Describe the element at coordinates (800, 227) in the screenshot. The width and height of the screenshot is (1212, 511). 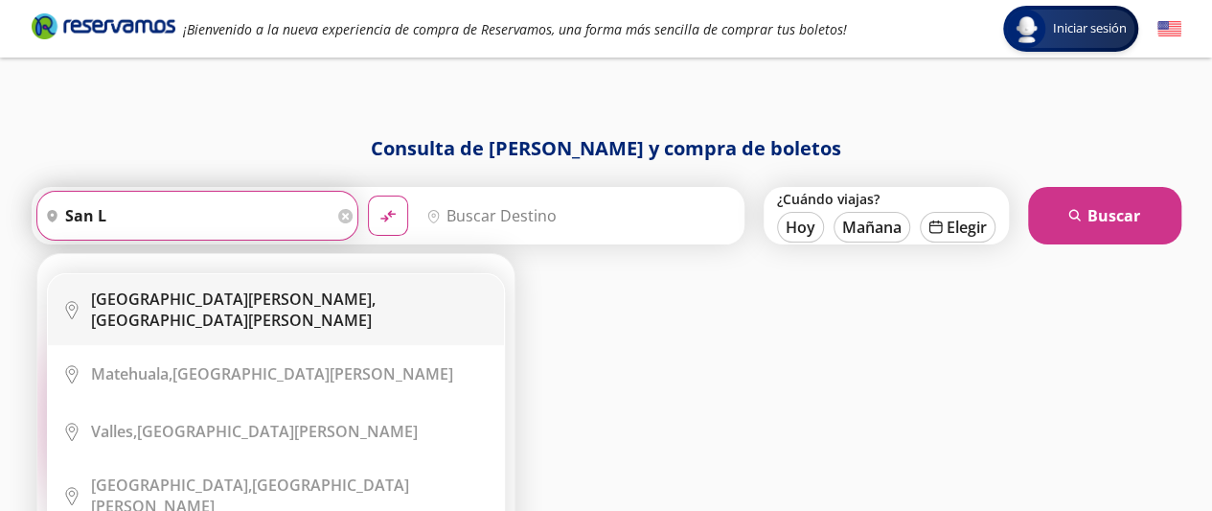
I see `button: Hoy` at that location.